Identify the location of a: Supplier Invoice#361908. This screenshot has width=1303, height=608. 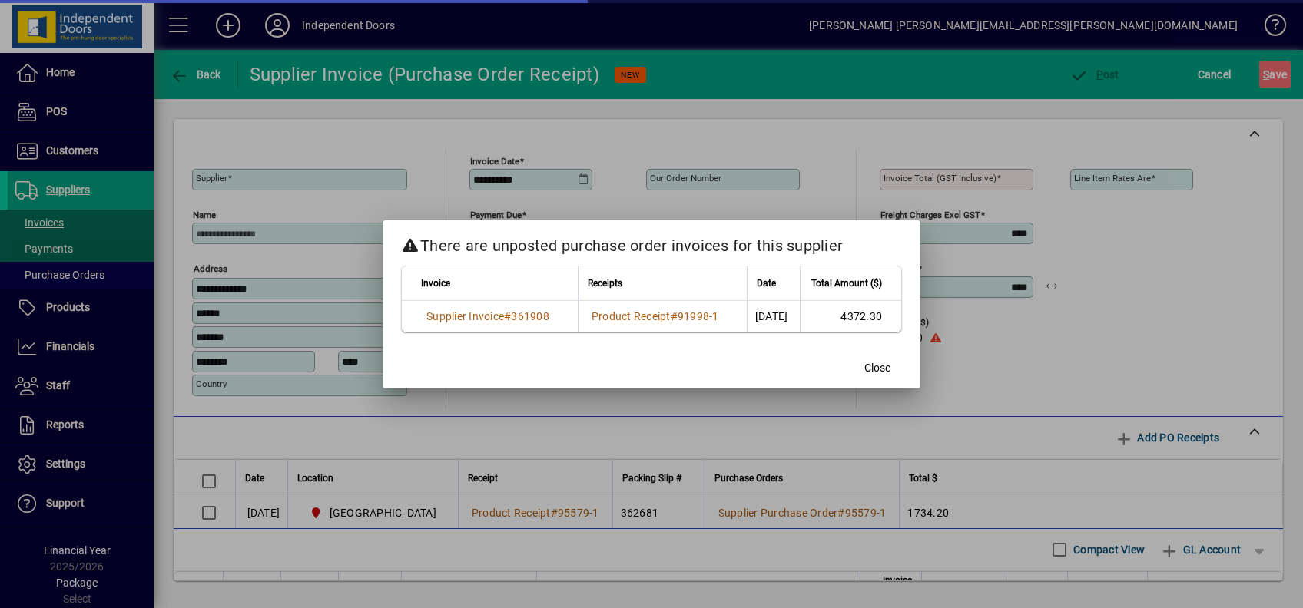
(488, 316).